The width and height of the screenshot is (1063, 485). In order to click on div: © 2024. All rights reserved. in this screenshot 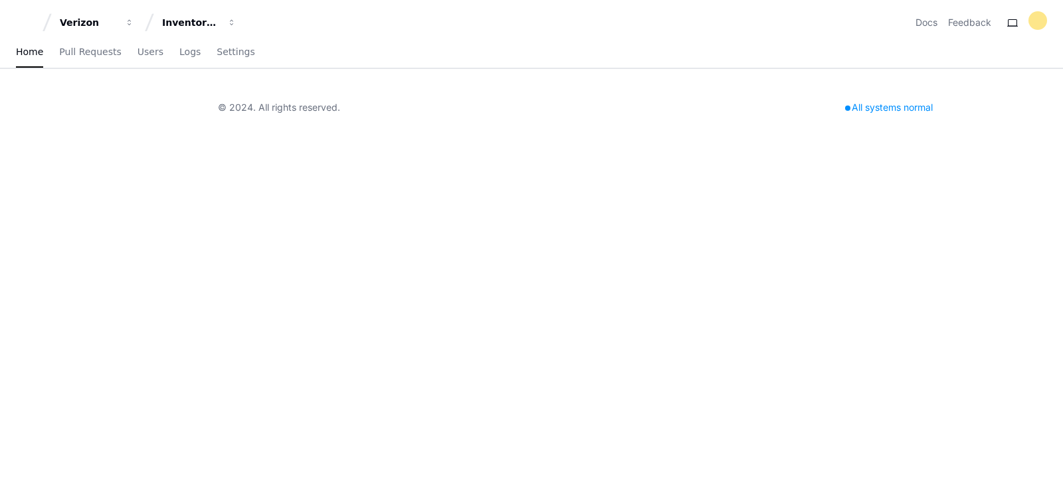, I will do `click(279, 108)`.